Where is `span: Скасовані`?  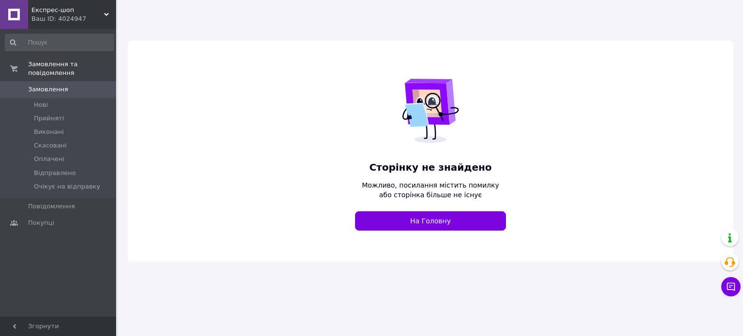 span: Скасовані is located at coordinates (50, 146).